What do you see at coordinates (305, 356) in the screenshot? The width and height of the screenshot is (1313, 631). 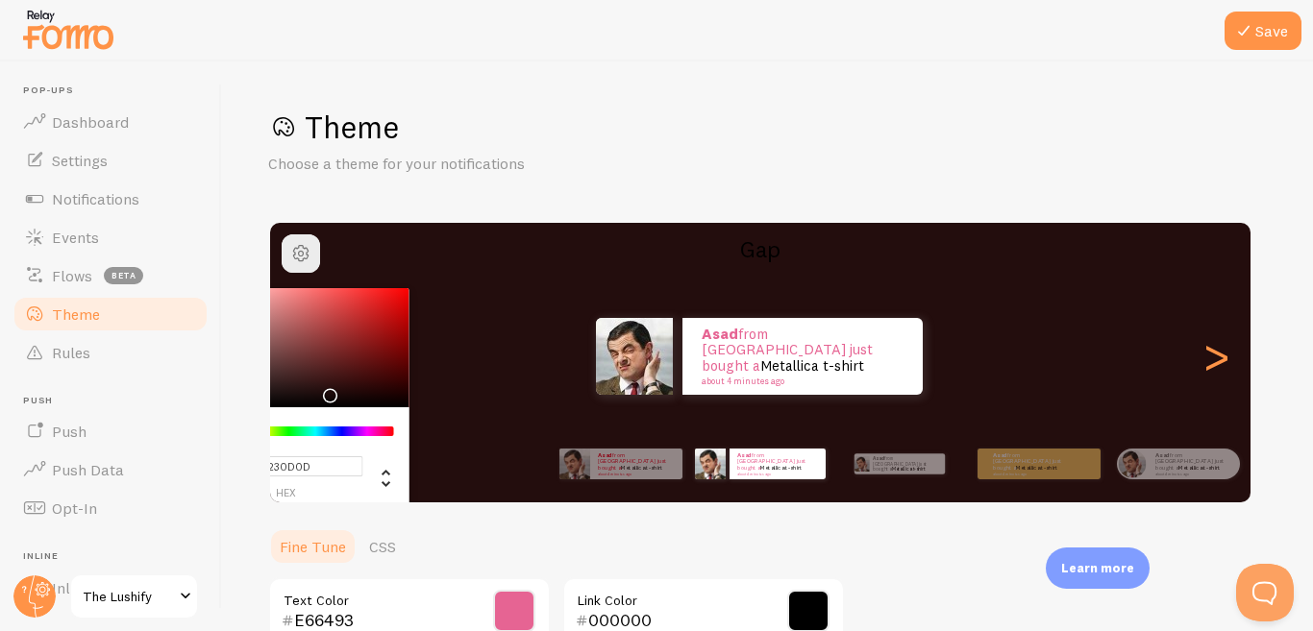 I see `div: Previous slide` at bounding box center [305, 356].